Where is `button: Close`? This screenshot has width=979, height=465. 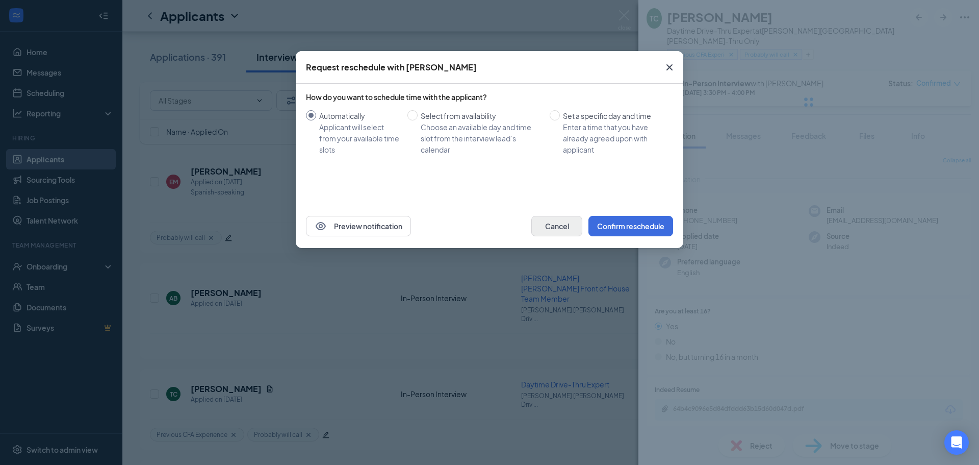
button: Close is located at coordinates (670, 67).